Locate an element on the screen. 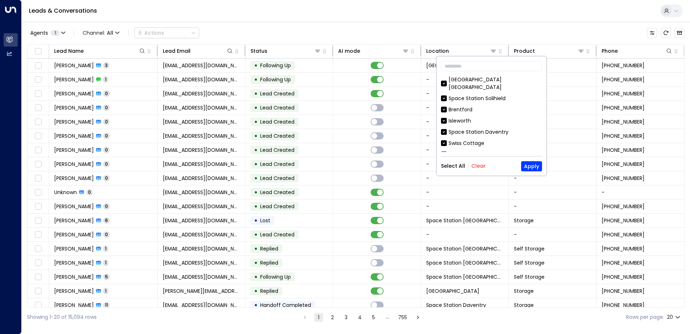 This screenshot has width=690, height=334. div: Space Station Uxbrige is located at coordinates (476, 154).